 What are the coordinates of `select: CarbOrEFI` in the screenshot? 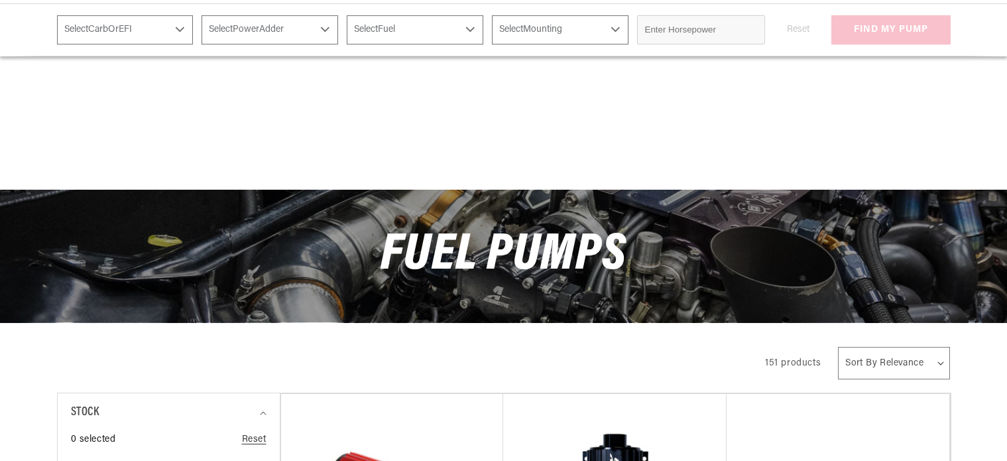 It's located at (125, 30).